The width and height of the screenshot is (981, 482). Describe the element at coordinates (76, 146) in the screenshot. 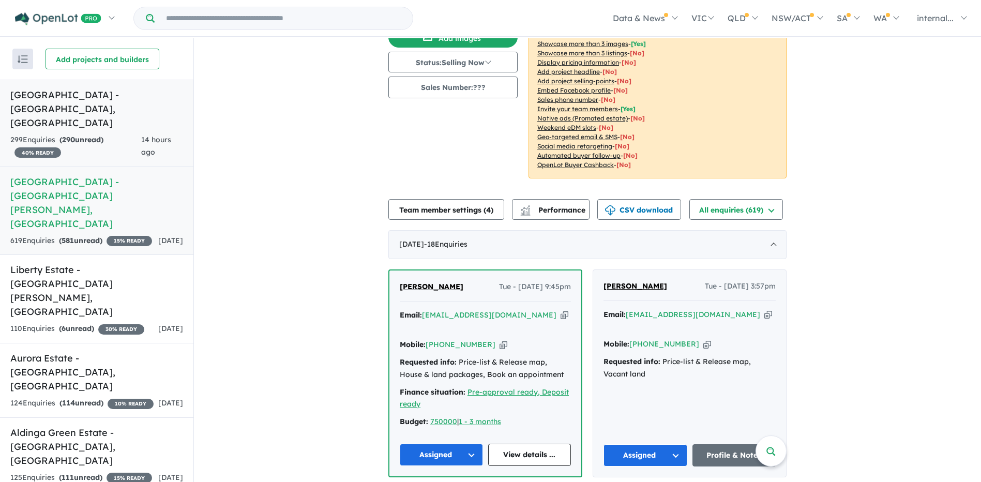

I see `div: 299 Enquir ies` at that location.